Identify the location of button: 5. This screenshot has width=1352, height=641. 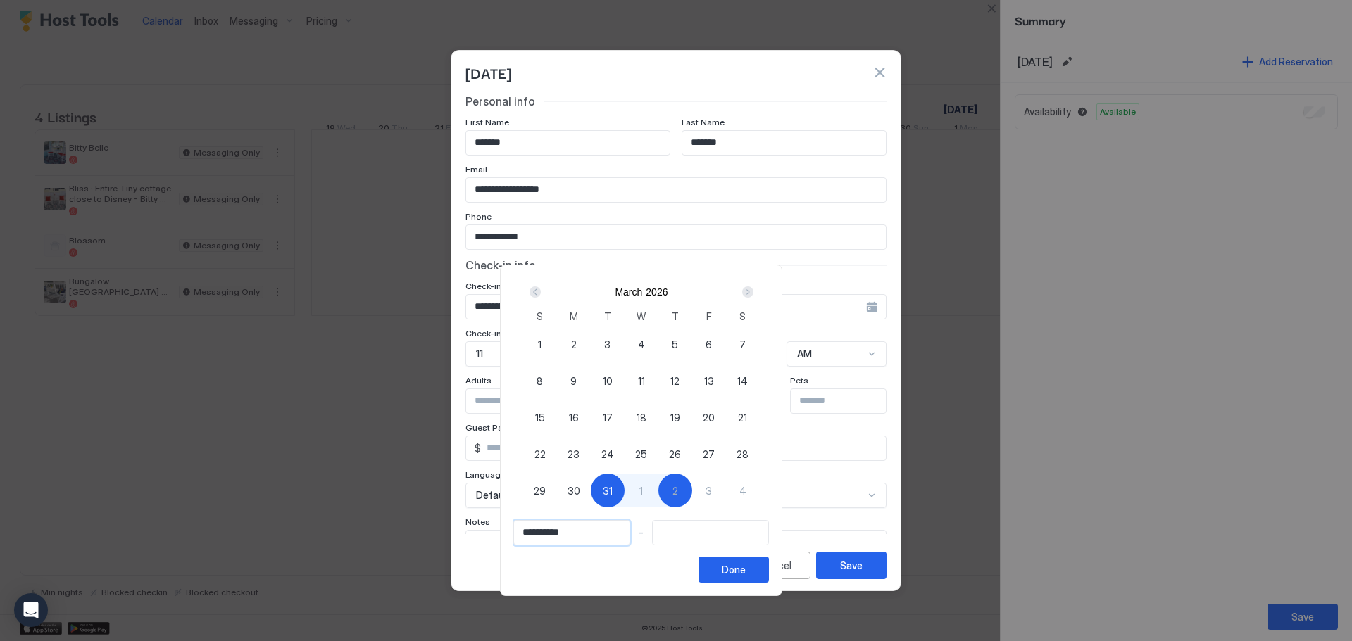
(675, 344).